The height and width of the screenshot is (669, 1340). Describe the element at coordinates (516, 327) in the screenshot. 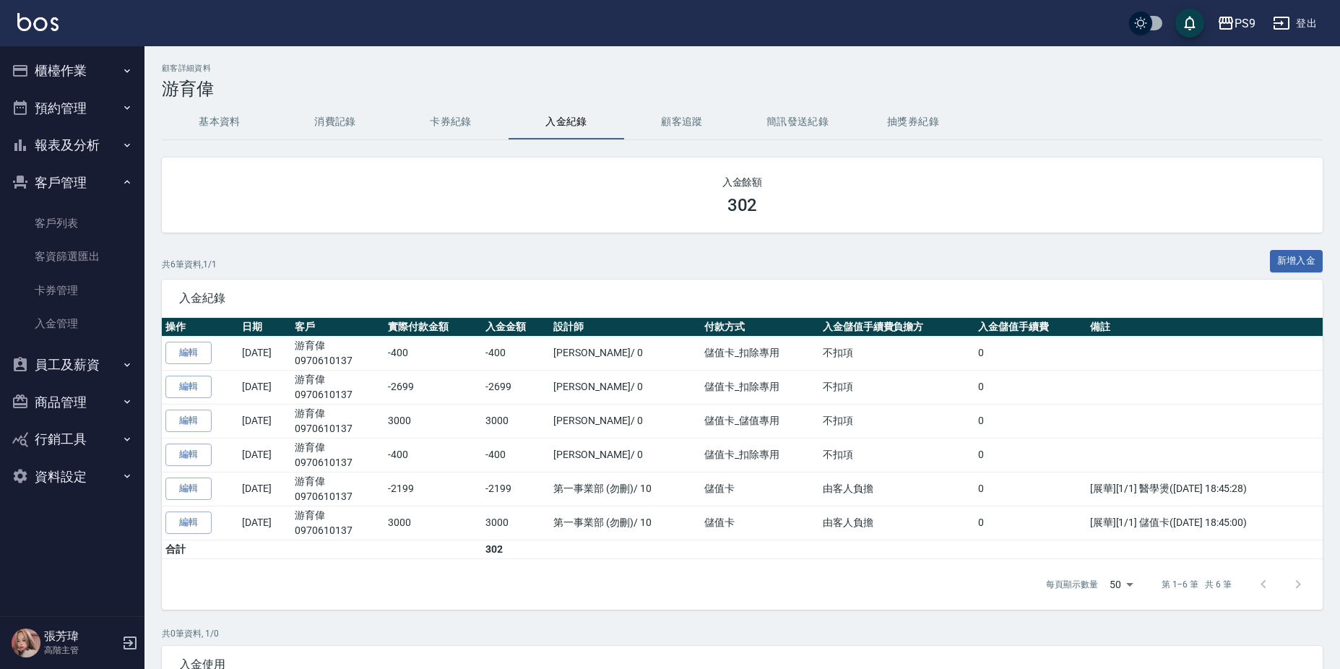

I see `th: 入金金額` at that location.